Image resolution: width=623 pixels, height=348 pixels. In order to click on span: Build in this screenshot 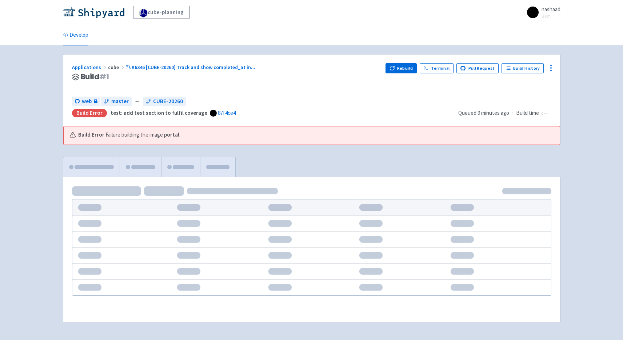, I will do `click(95, 77)`.